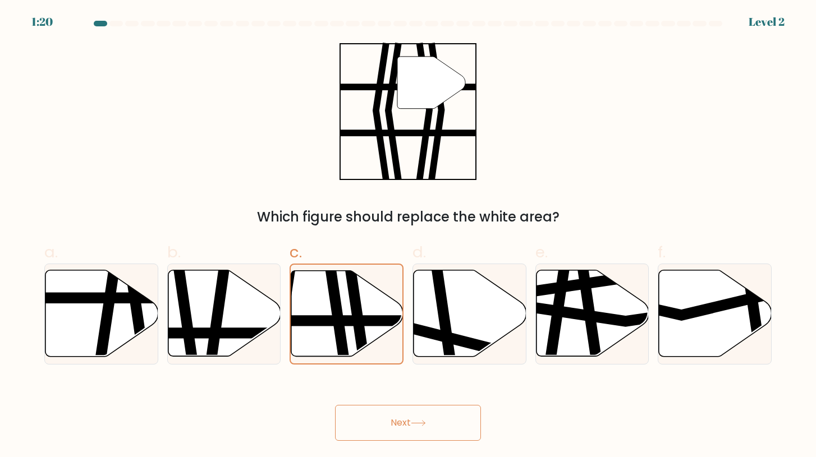 The image size is (816, 457). Describe the element at coordinates (296, 252) in the screenshot. I see `span: c.` at that location.